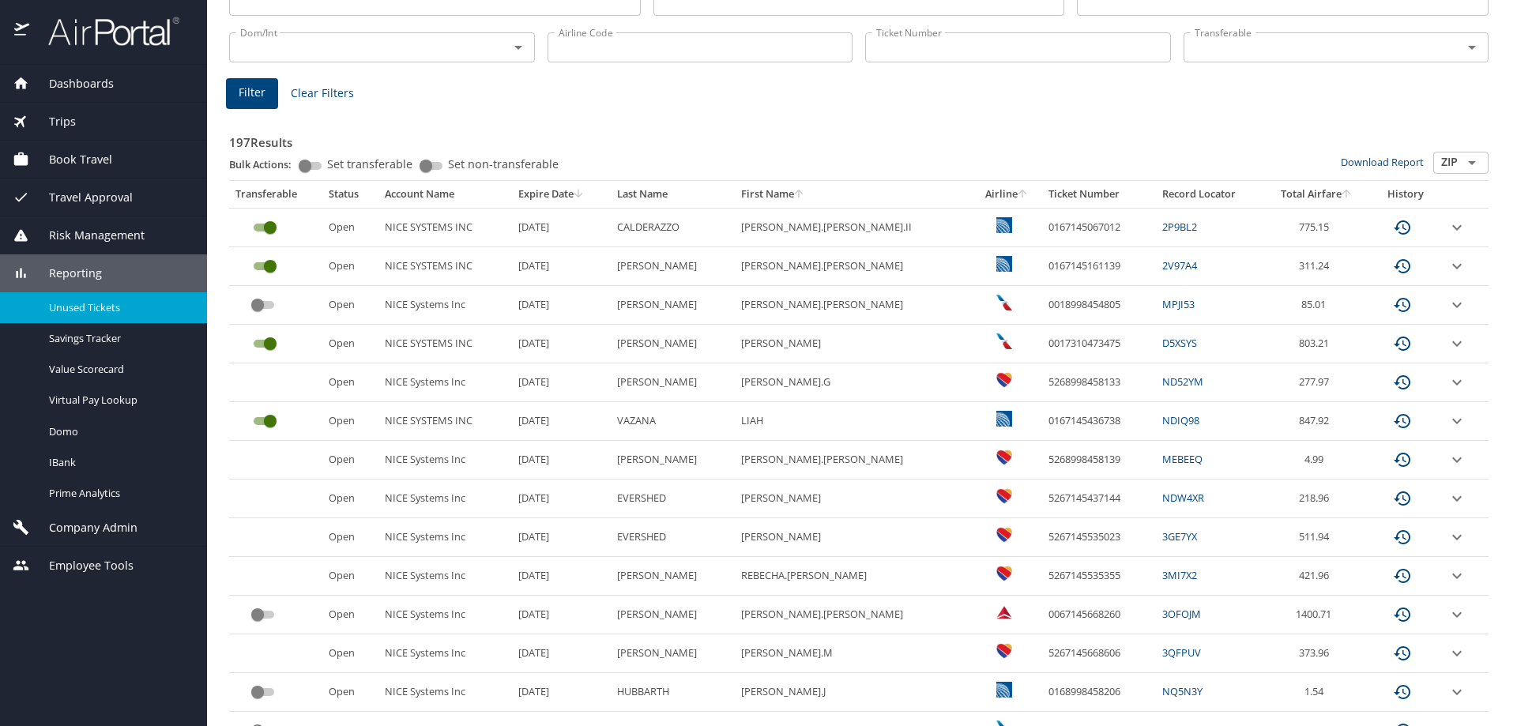  Describe the element at coordinates (1317, 421) in the screenshot. I see `td: 847.92` at that location.